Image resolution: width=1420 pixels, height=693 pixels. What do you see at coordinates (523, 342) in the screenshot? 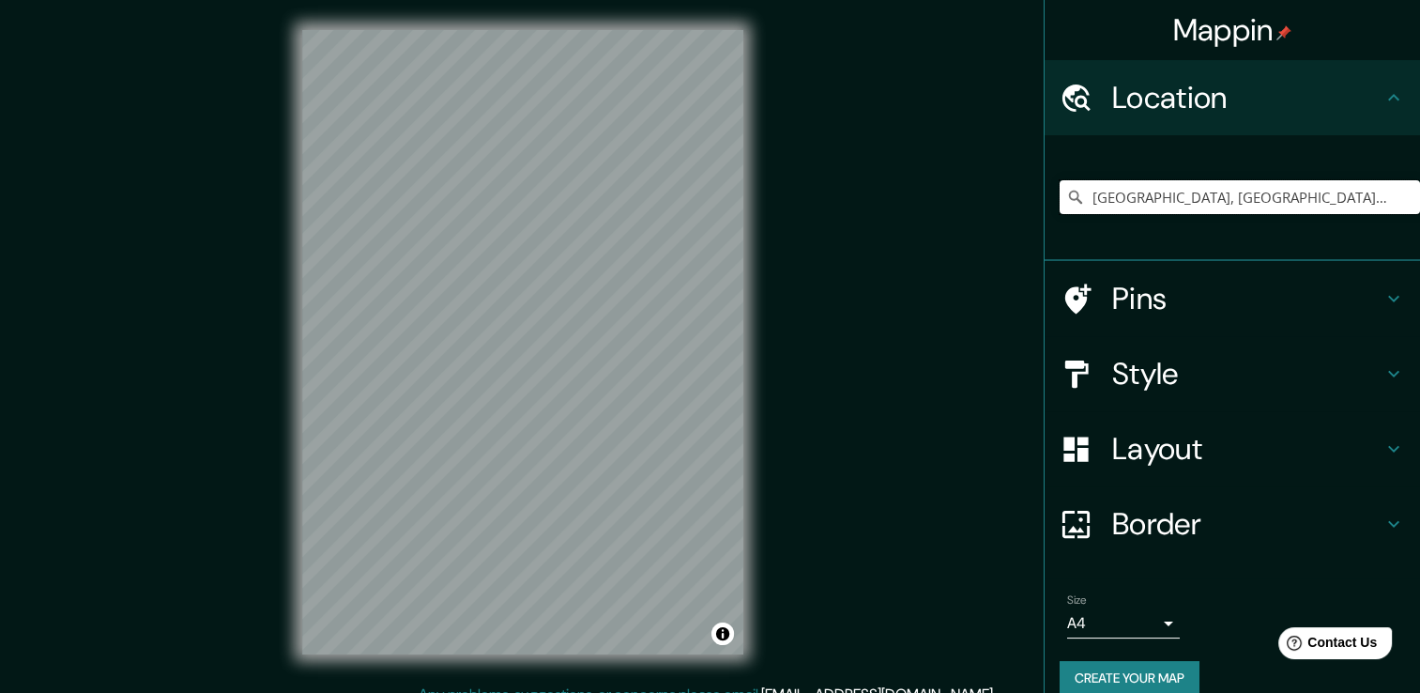
I see `canvas: Map` at bounding box center [523, 342].